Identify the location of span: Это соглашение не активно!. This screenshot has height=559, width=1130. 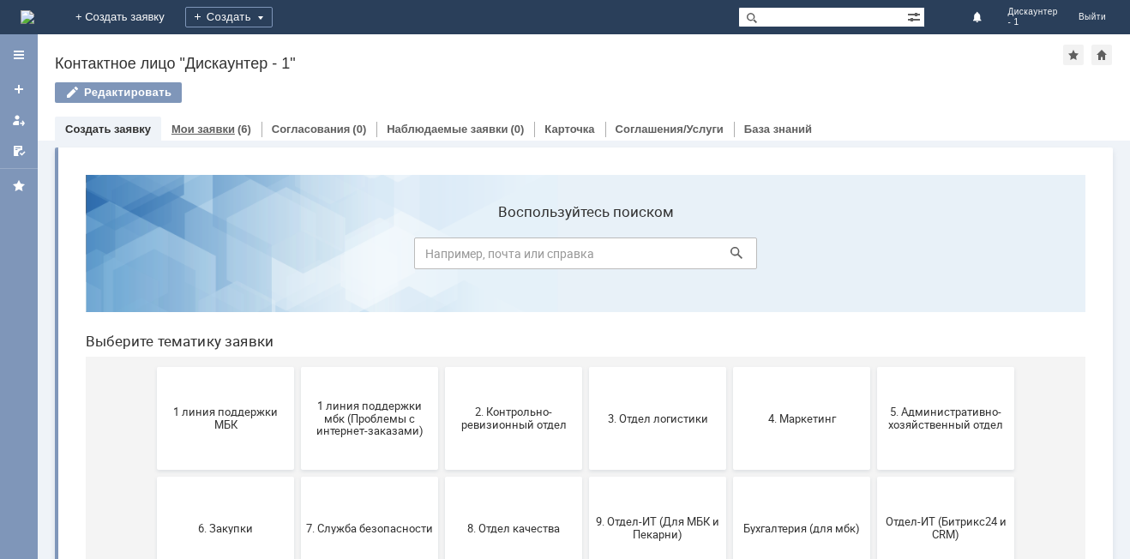
(586, 477).